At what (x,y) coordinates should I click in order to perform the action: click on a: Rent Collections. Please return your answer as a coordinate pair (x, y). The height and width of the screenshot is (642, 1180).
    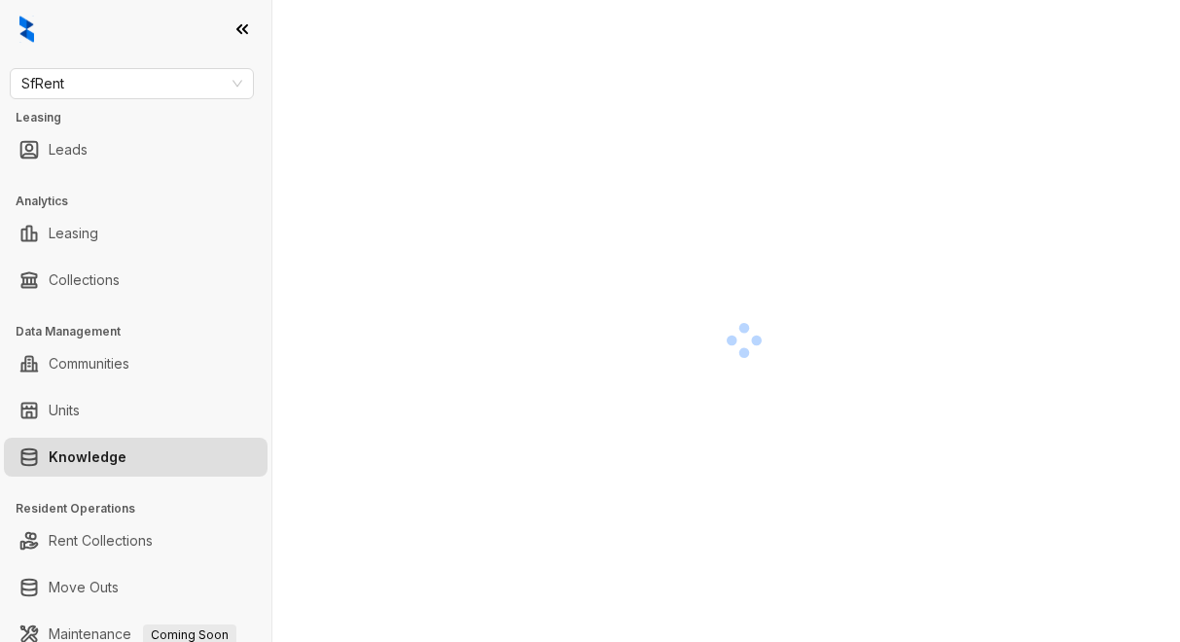
    Looking at the image, I should click on (100, 541).